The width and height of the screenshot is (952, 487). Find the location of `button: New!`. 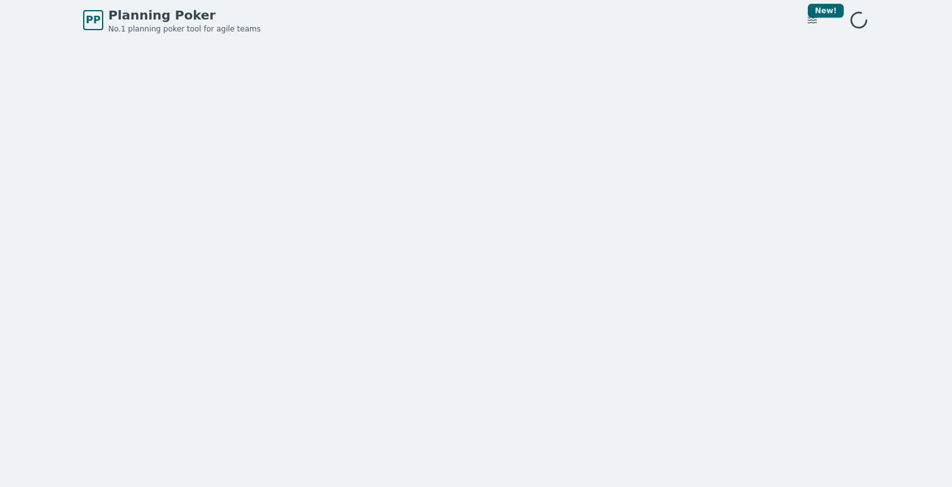

button: New! is located at coordinates (812, 20).